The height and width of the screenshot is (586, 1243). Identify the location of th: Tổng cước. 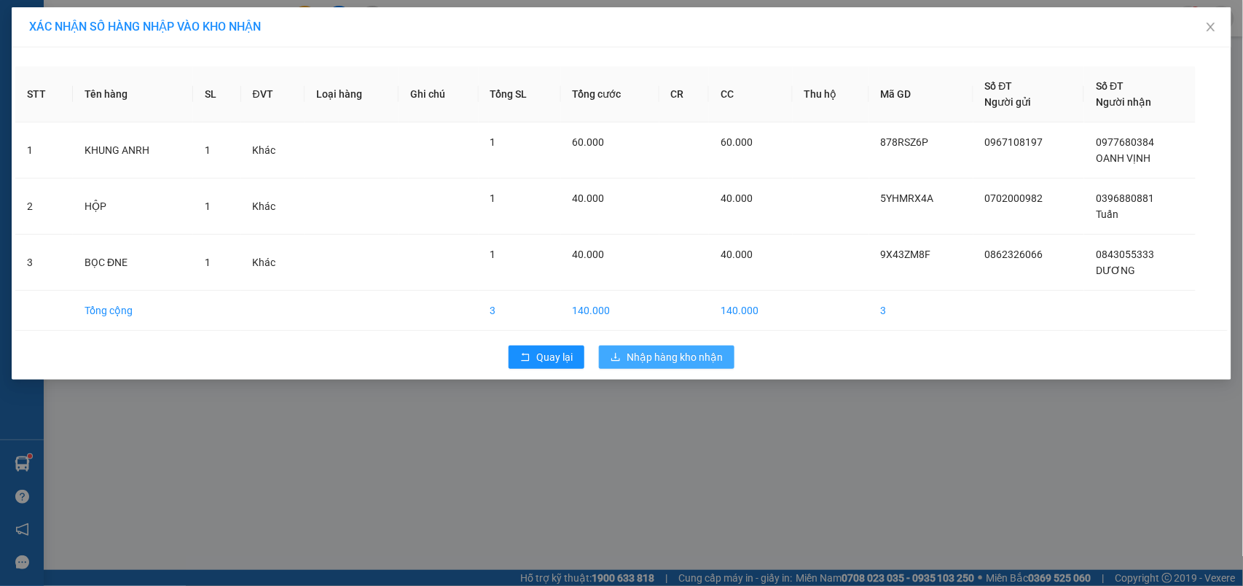
(610, 94).